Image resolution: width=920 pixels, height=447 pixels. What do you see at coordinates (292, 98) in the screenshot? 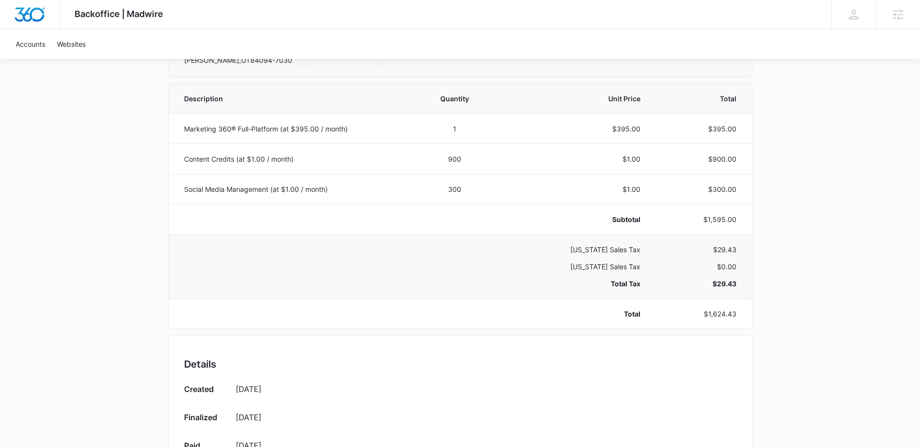
I see `span: Description` at bounding box center [292, 98].